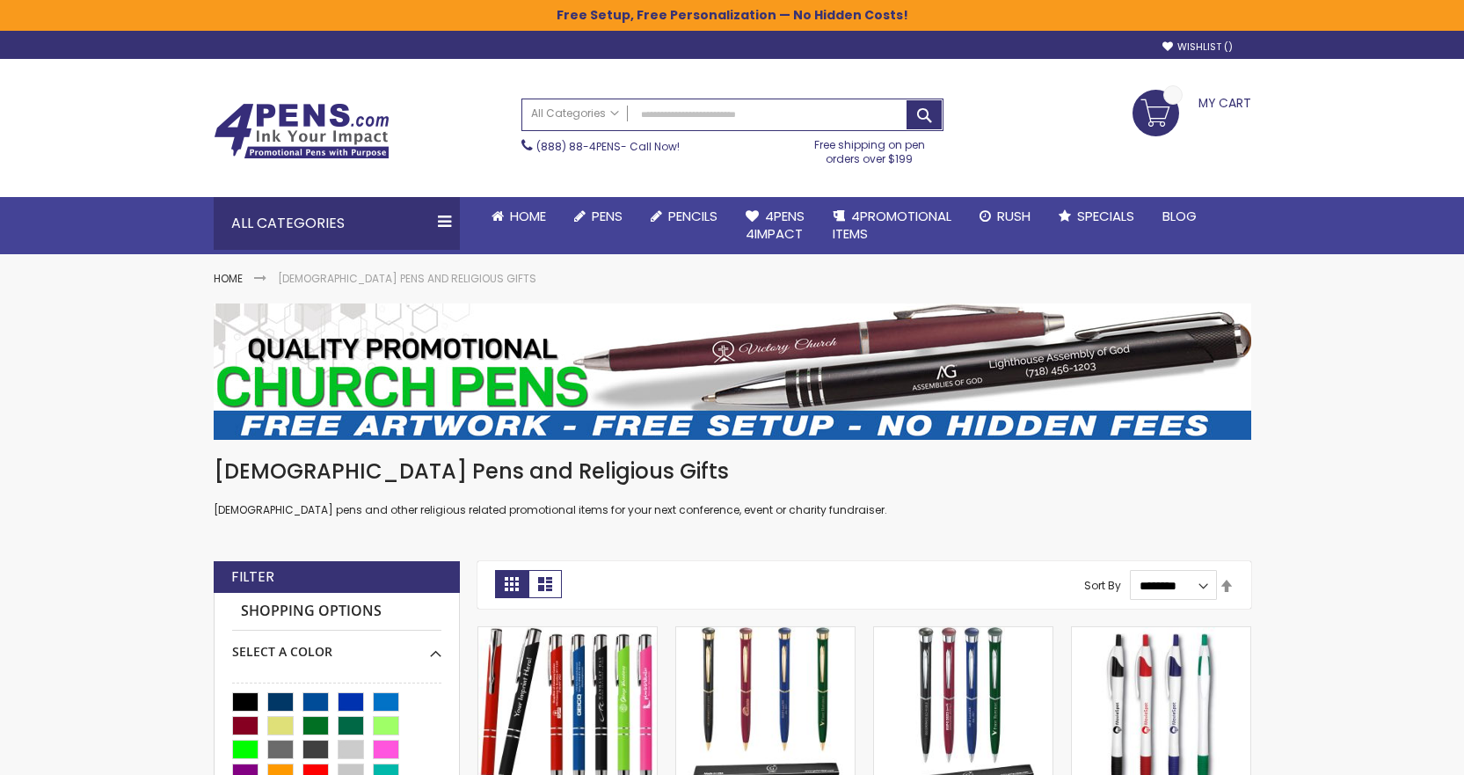  Describe the element at coordinates (337, 223) in the screenshot. I see `div: All Categories` at that location.